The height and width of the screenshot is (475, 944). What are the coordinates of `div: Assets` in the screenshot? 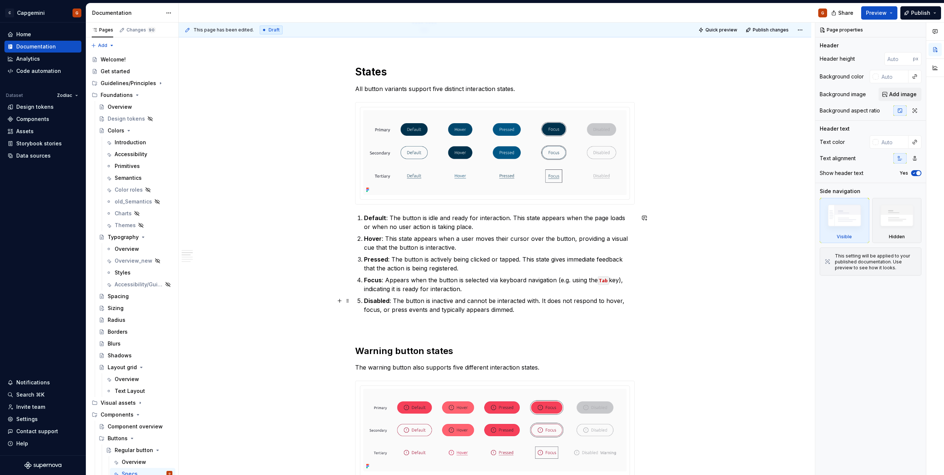 It's located at (25, 131).